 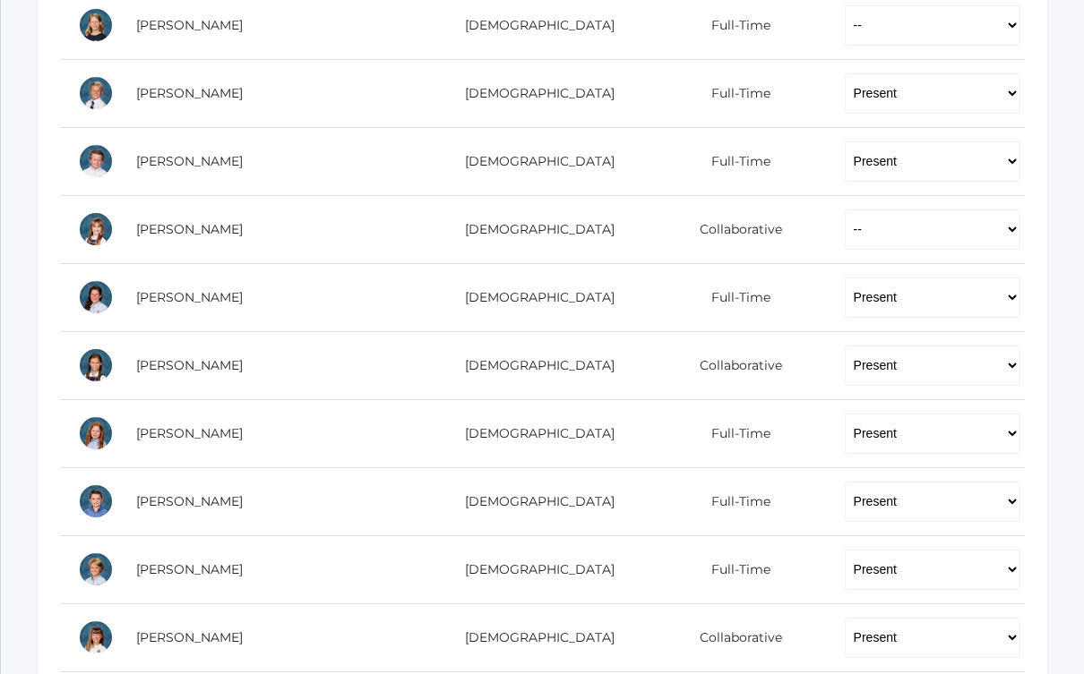 What do you see at coordinates (96, 502) in the screenshot?
I see `div: Hunter Reid` at bounding box center [96, 502].